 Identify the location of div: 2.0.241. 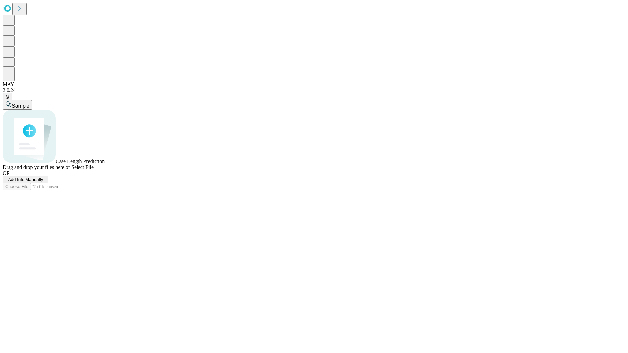
(314, 90).